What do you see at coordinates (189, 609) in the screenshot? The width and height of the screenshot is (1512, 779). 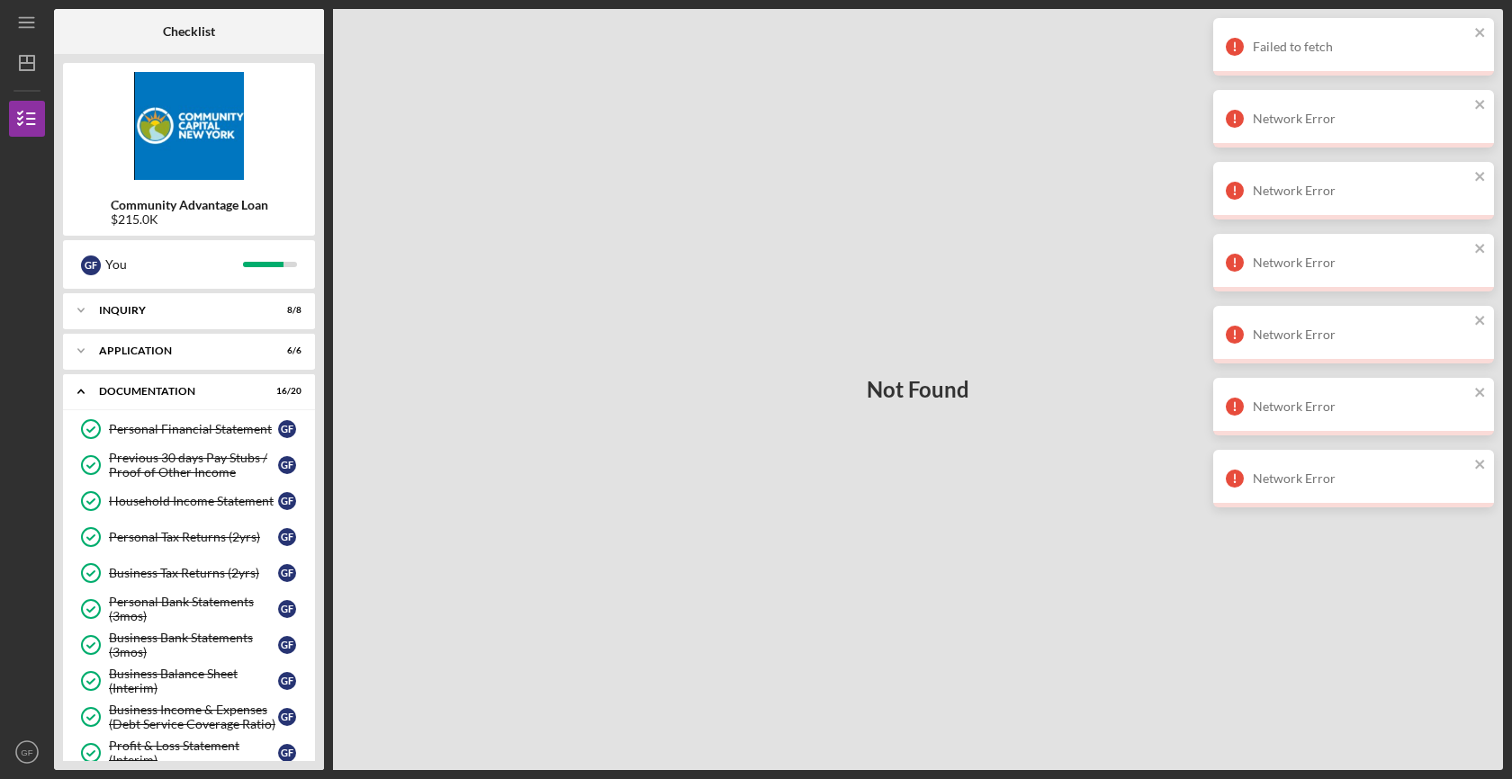 I see `a: Personal Bank Statements (3mos)GF` at bounding box center [189, 609].